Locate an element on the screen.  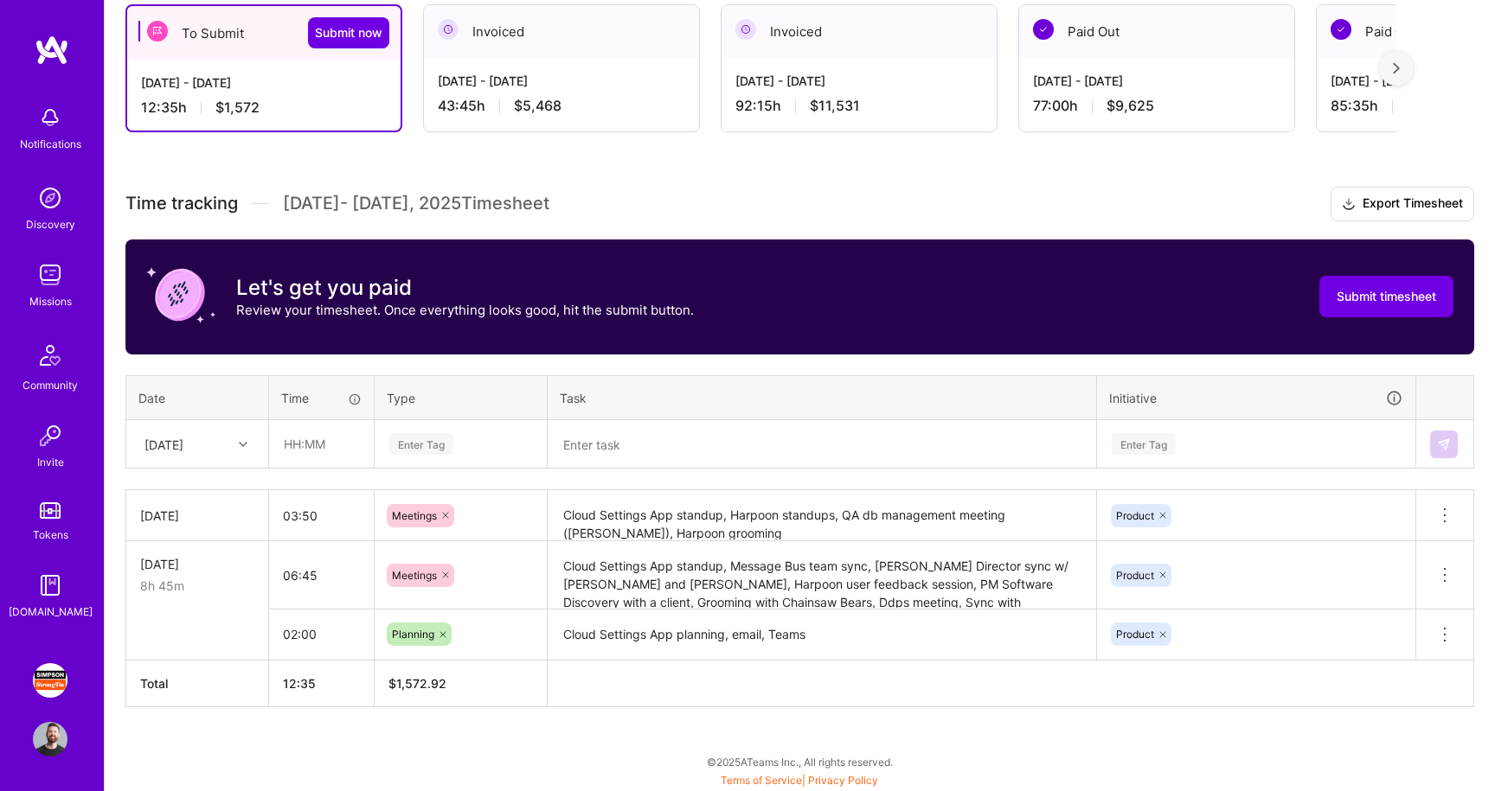
div: 92:15 h is located at coordinates (859, 106).